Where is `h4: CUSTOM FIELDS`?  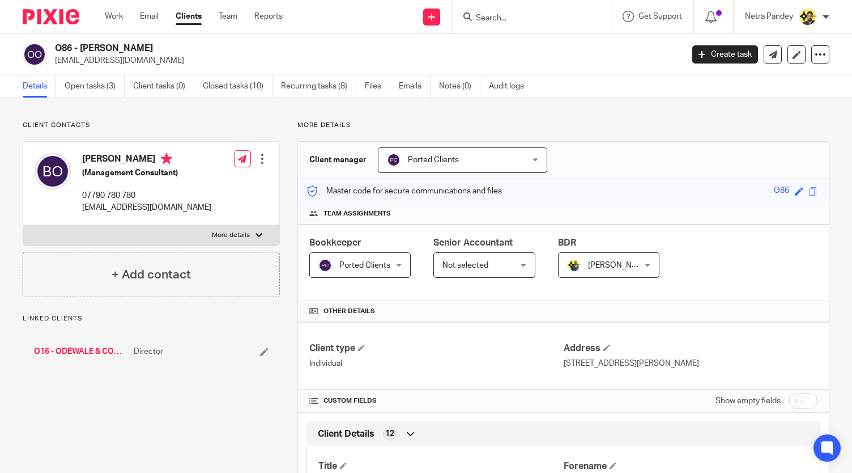
h4: CUSTOM FIELDS is located at coordinates (436, 401).